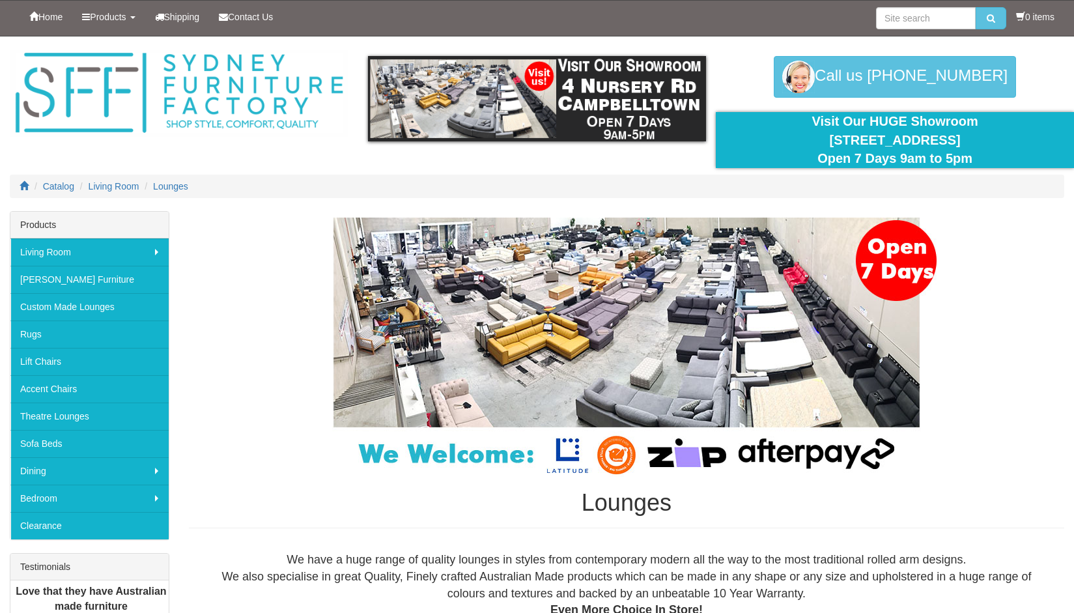 The width and height of the screenshot is (1074, 613). I want to click on span: Living Room, so click(114, 186).